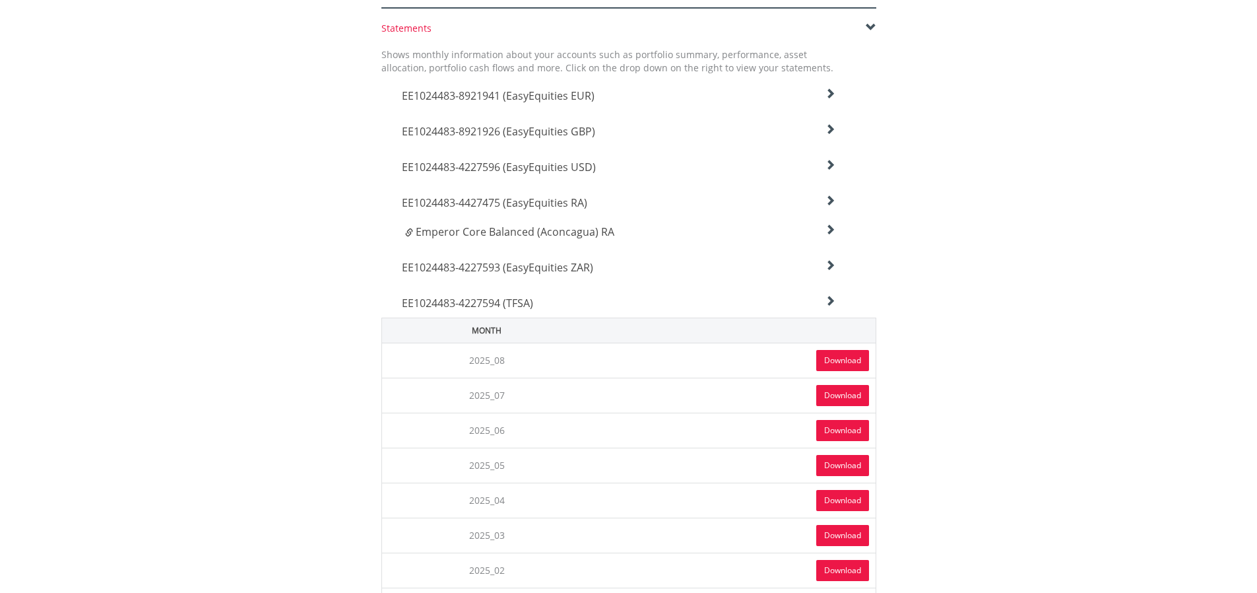 This screenshot has height=593, width=1257. Describe the element at coordinates (629, 28) in the screenshot. I see `div: Statements` at that location.